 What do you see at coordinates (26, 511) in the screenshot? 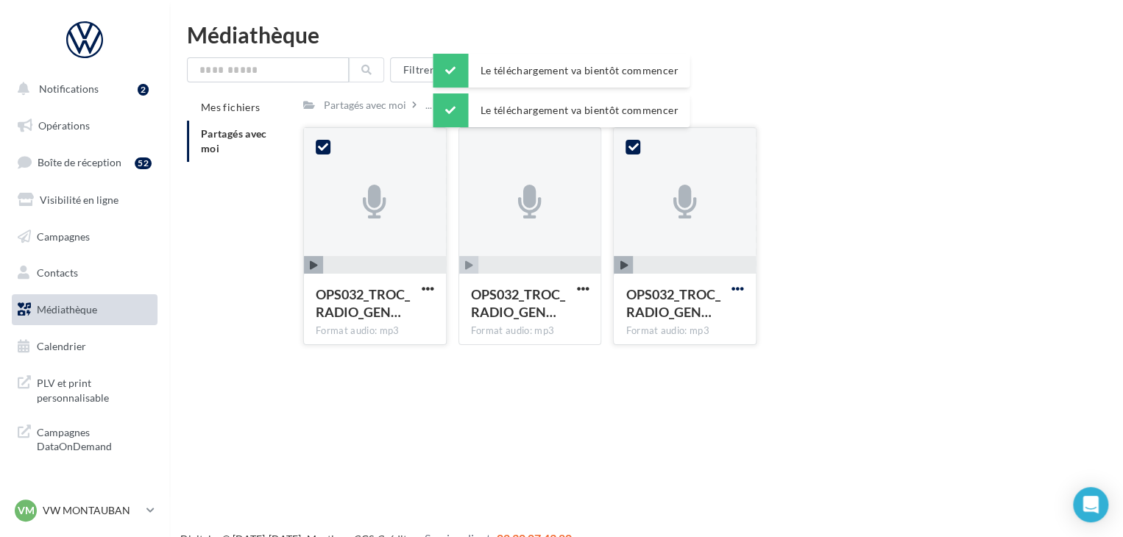
I see `span: VM` at bounding box center [26, 511].